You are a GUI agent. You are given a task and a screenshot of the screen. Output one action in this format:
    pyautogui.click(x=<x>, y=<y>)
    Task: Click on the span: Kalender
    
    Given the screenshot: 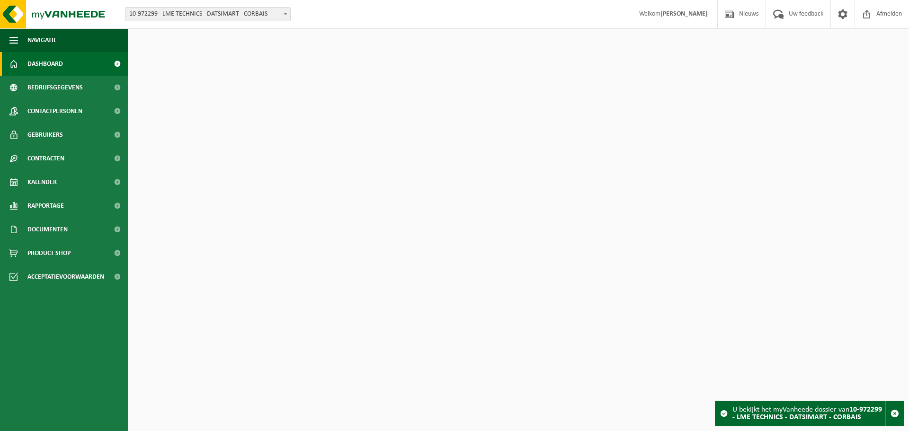 What is the action you would take?
    pyautogui.click(x=42, y=182)
    